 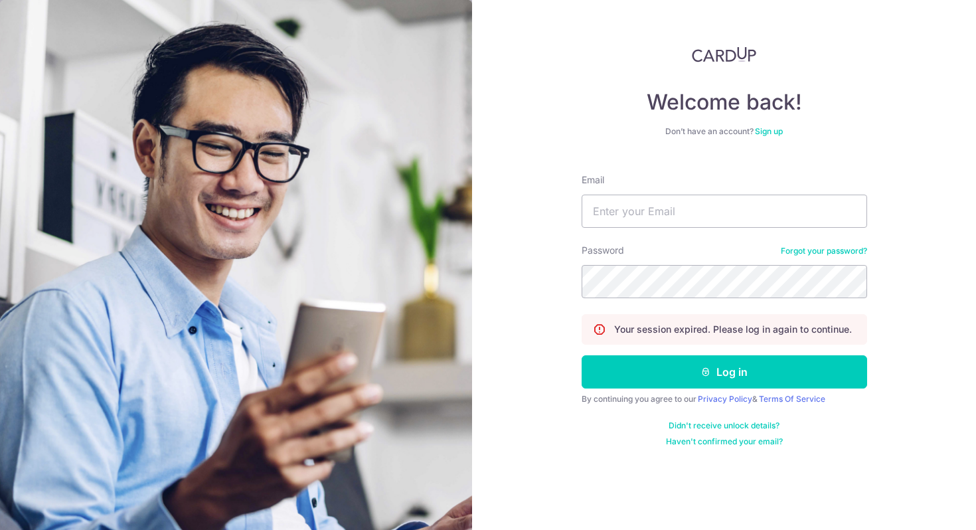 I want to click on input: Enter your Email, so click(x=724, y=211).